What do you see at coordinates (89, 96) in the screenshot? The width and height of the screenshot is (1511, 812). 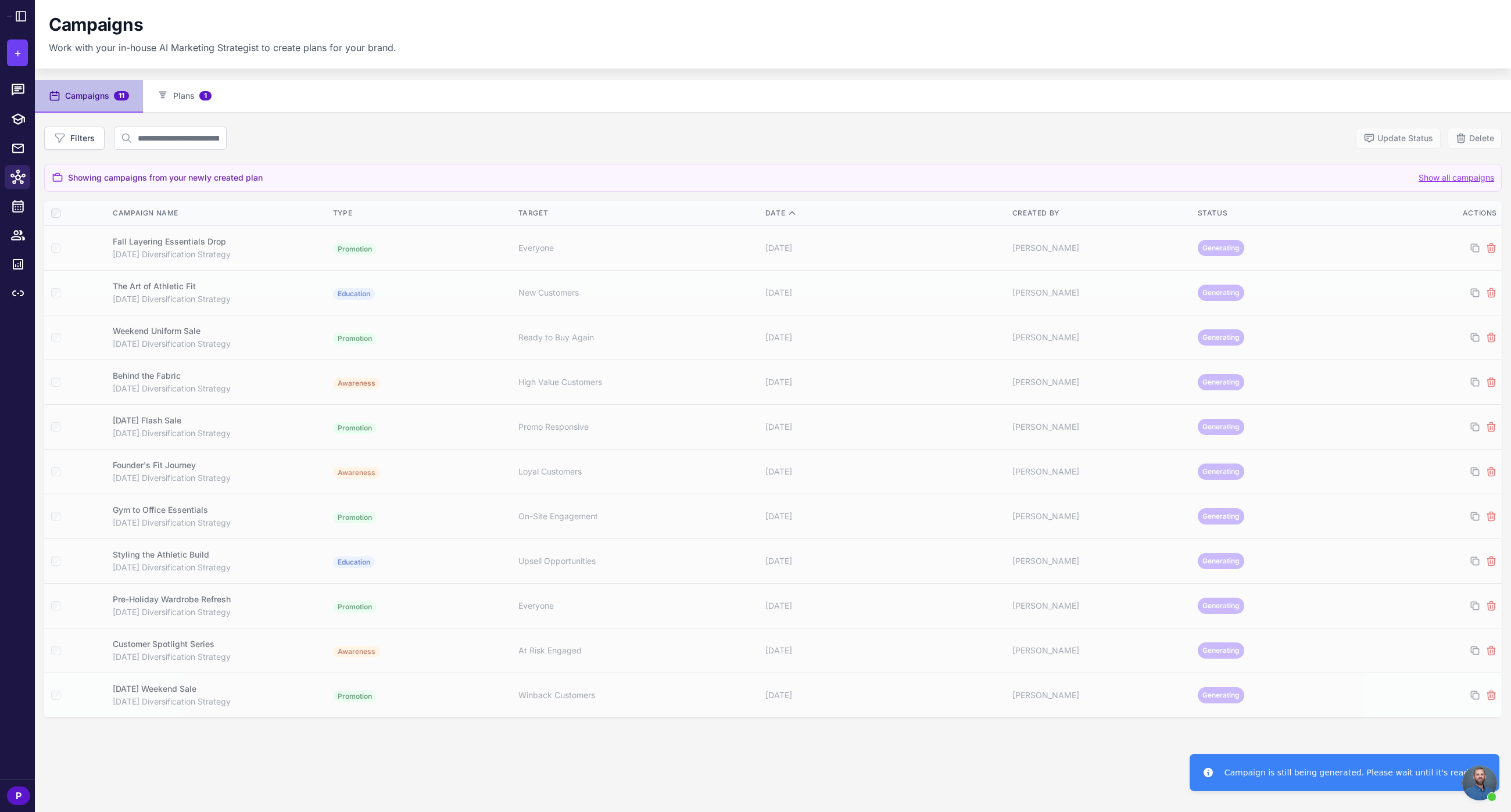 I see `button: Campaigns11` at bounding box center [89, 96].